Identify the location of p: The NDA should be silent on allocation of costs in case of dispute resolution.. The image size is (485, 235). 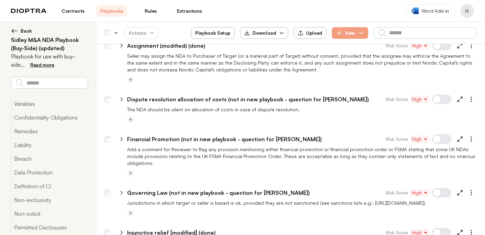
(302, 110).